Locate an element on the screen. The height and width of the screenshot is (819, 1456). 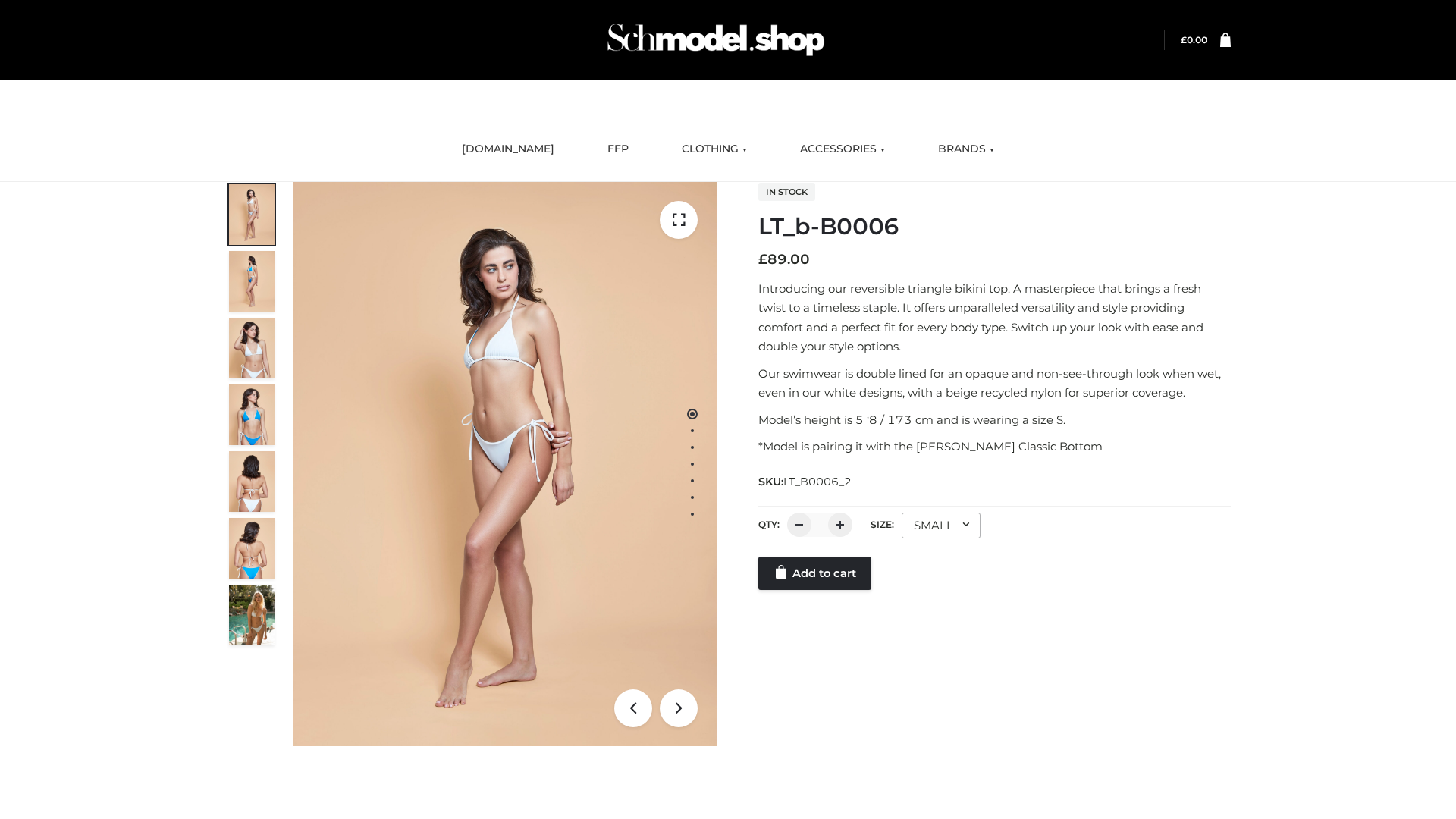
img: ArielClassicBikiniTop_CloudNine_AzureSky_OW114ECO_1-scaled.jpg is located at coordinates (251, 215).